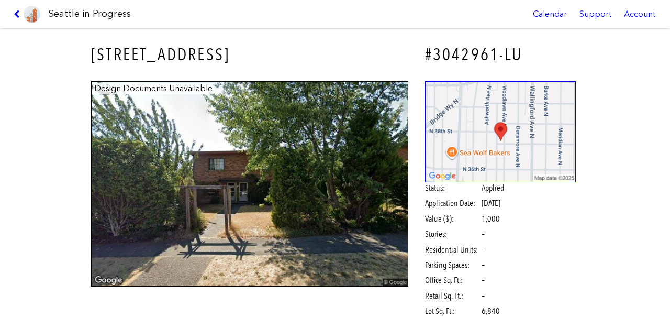 The height and width of the screenshot is (317, 670). Describe the element at coordinates (89, 14) in the screenshot. I see `h1: Seattle in Progress` at that location.